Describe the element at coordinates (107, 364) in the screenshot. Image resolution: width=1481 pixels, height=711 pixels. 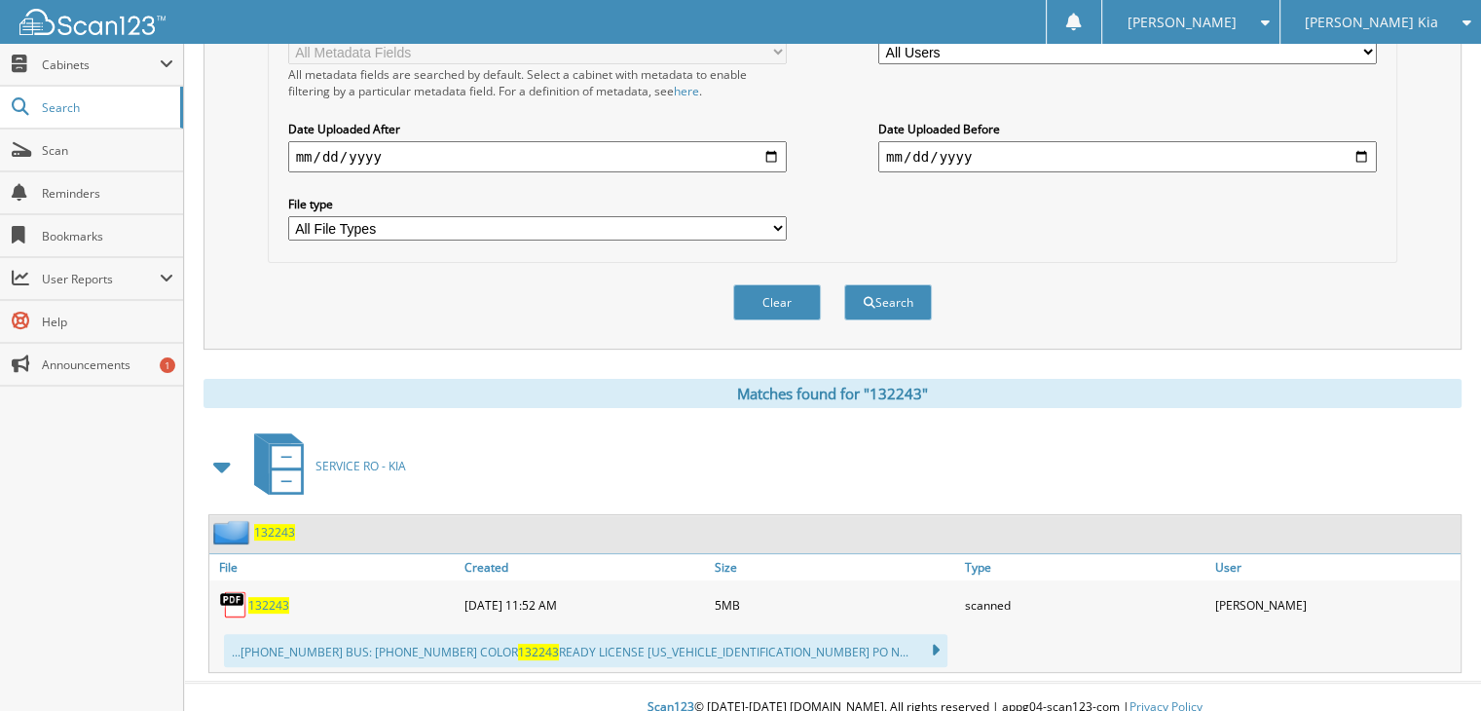
I see `span: Announcements` at that location.